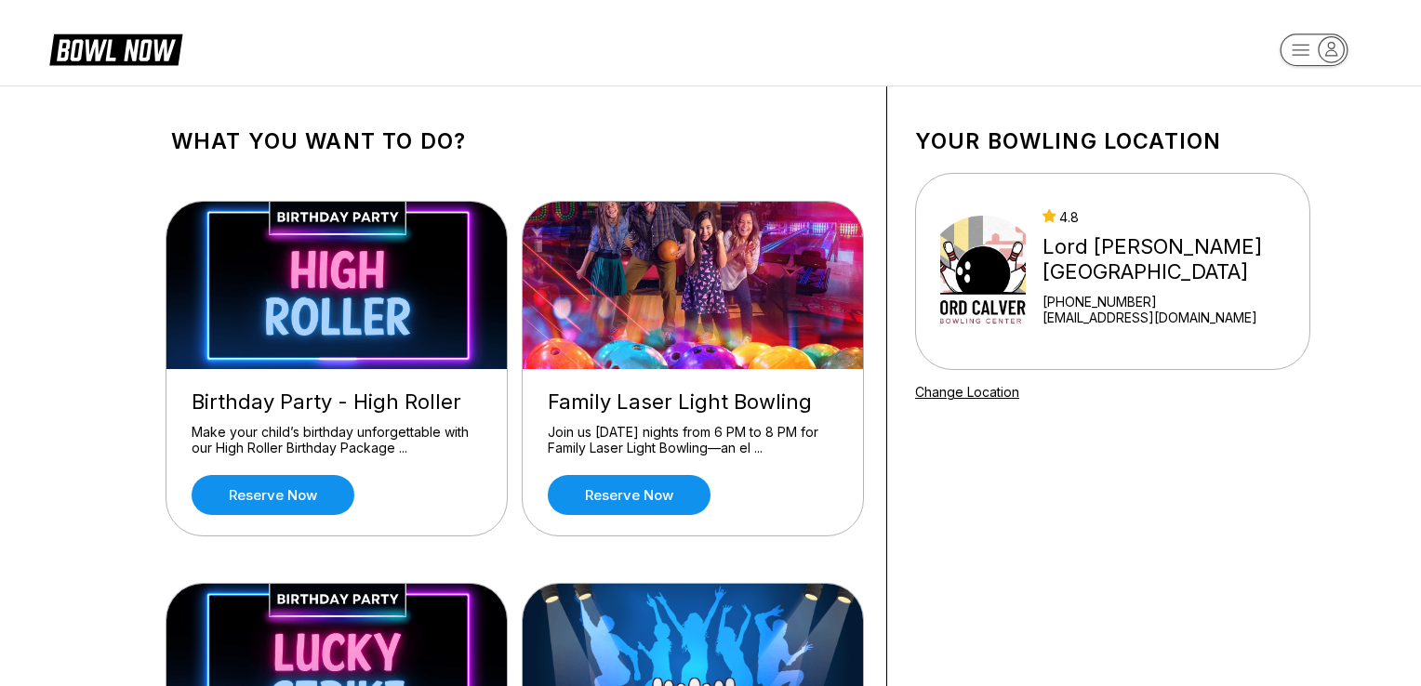  I want to click on div: Family Laser Light Bowling, so click(693, 402).